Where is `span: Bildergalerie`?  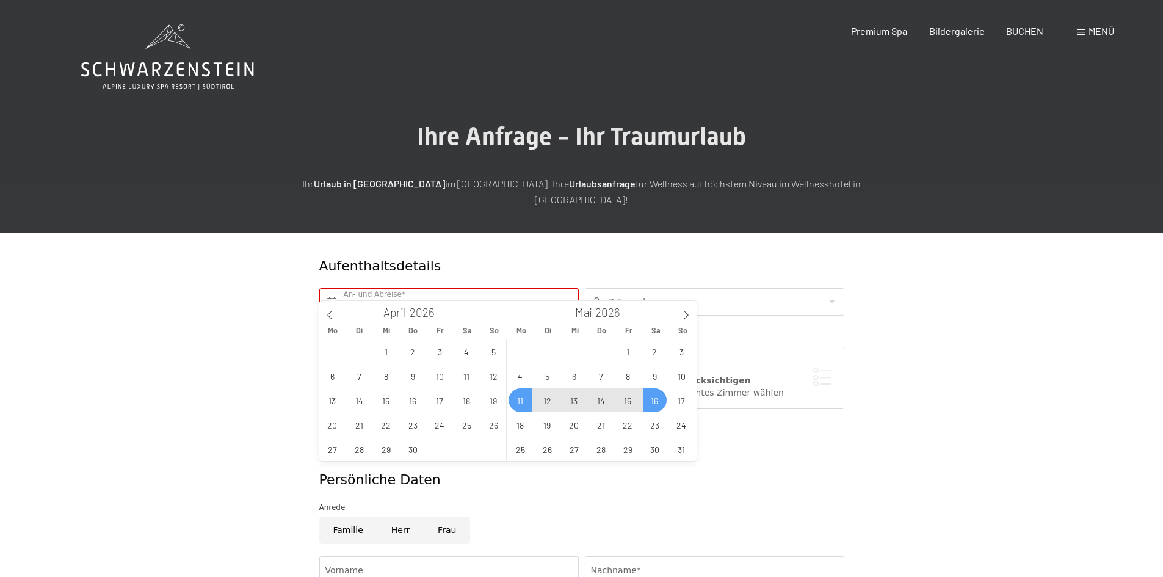 span: Bildergalerie is located at coordinates (957, 31).